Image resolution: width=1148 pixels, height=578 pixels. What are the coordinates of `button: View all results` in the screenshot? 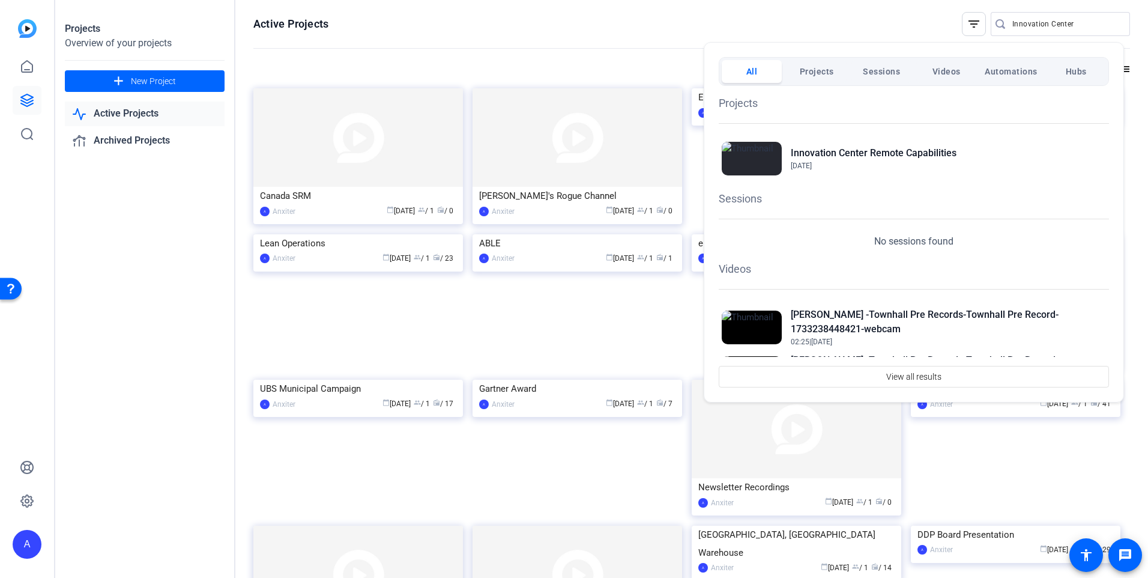 It's located at (914, 377).